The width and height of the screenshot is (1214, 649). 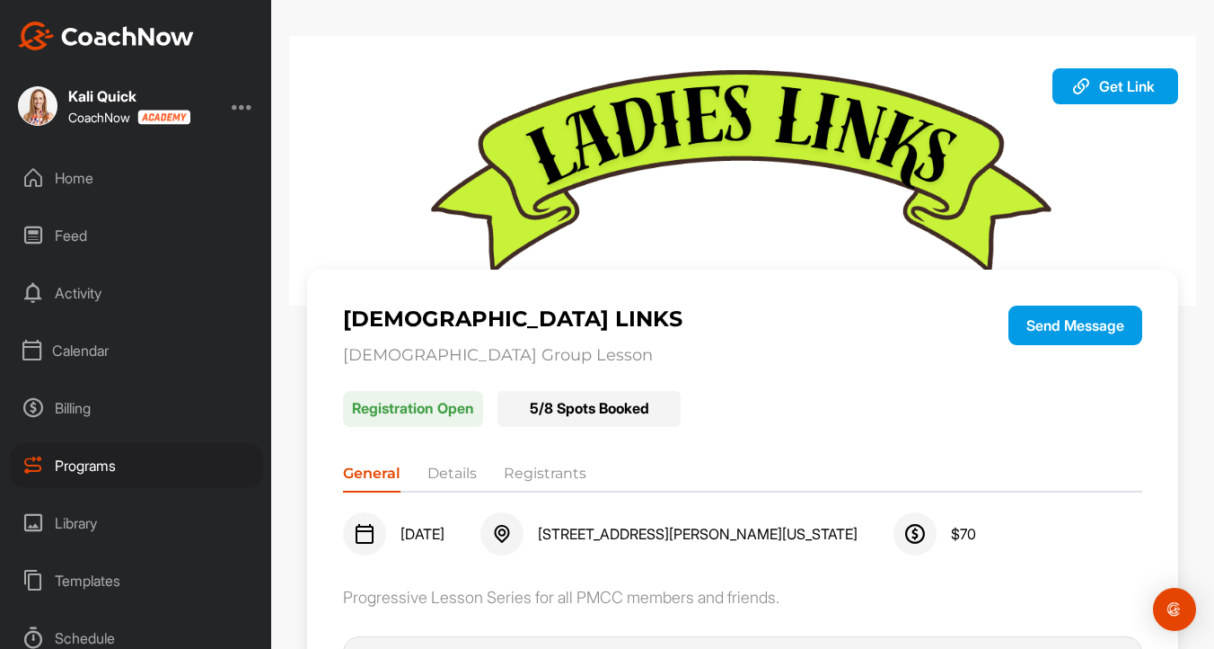 What do you see at coordinates (137, 465) in the screenshot?
I see `div: Programs` at bounding box center [137, 465].